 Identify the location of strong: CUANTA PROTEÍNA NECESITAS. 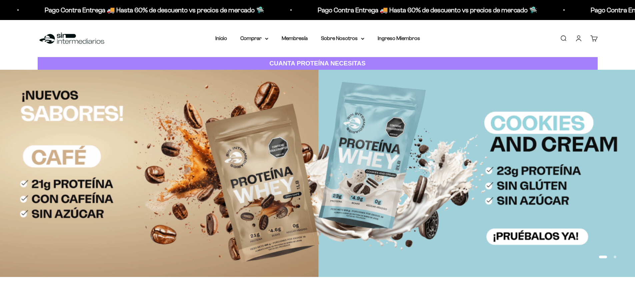
(317, 63).